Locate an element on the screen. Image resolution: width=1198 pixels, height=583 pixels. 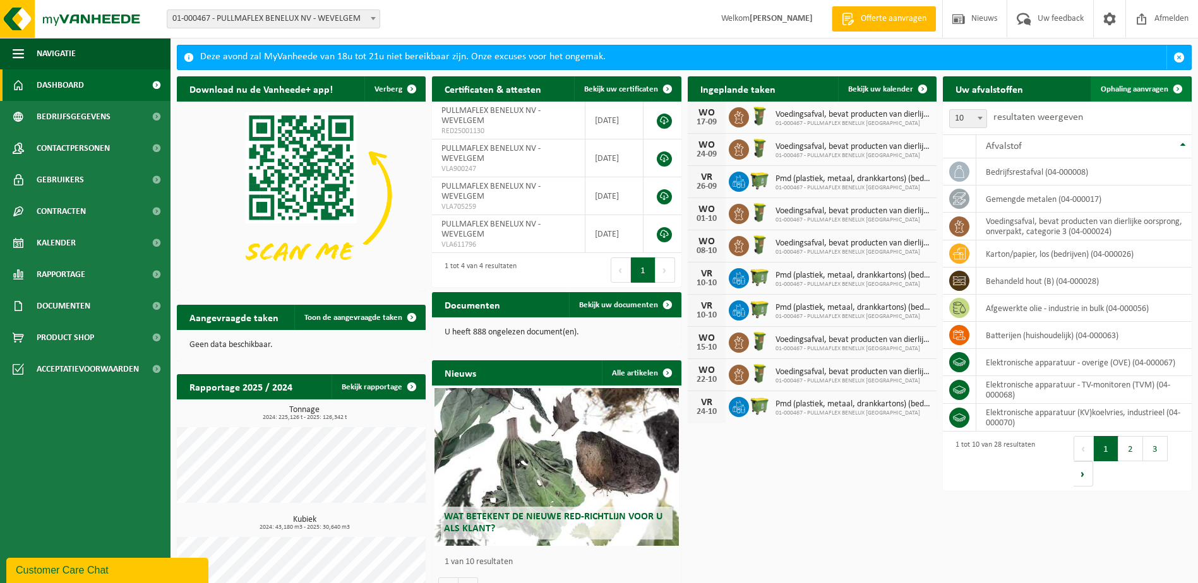
h2: Documenten is located at coordinates (472, 304).